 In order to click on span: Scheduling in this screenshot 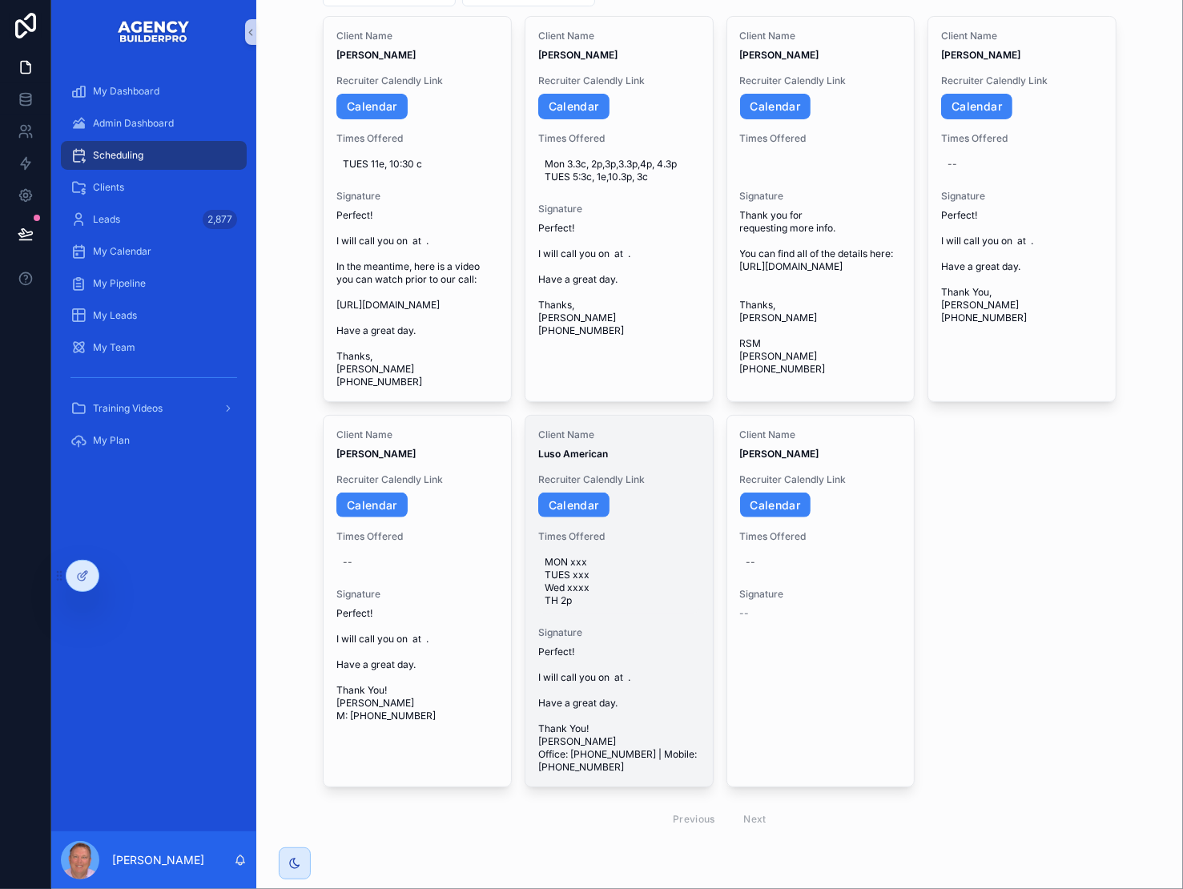, I will do `click(118, 155)`.